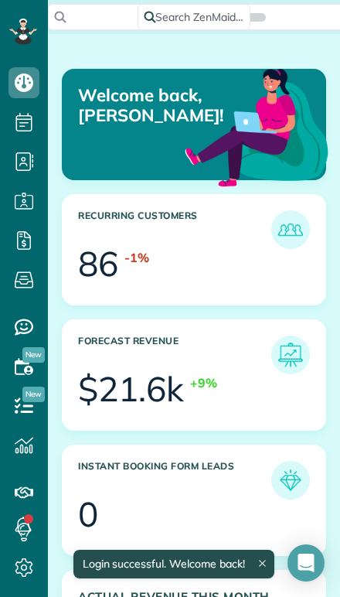  What do you see at coordinates (88, 514) in the screenshot?
I see `div: 0` at bounding box center [88, 514].